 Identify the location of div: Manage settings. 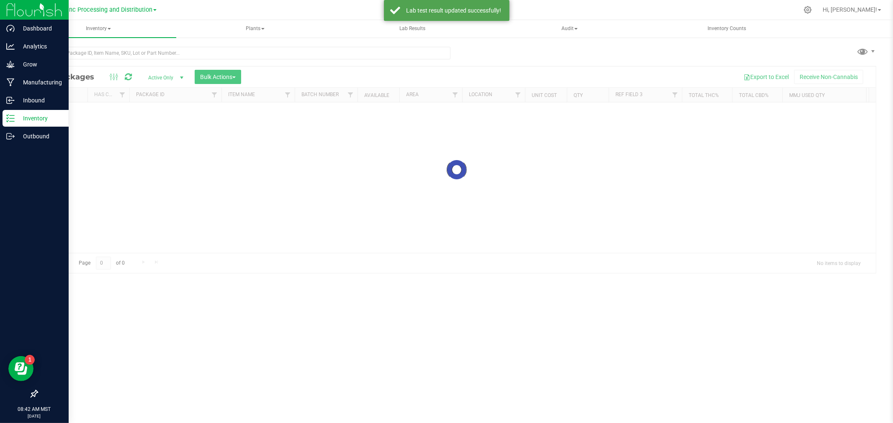
(807, 10).